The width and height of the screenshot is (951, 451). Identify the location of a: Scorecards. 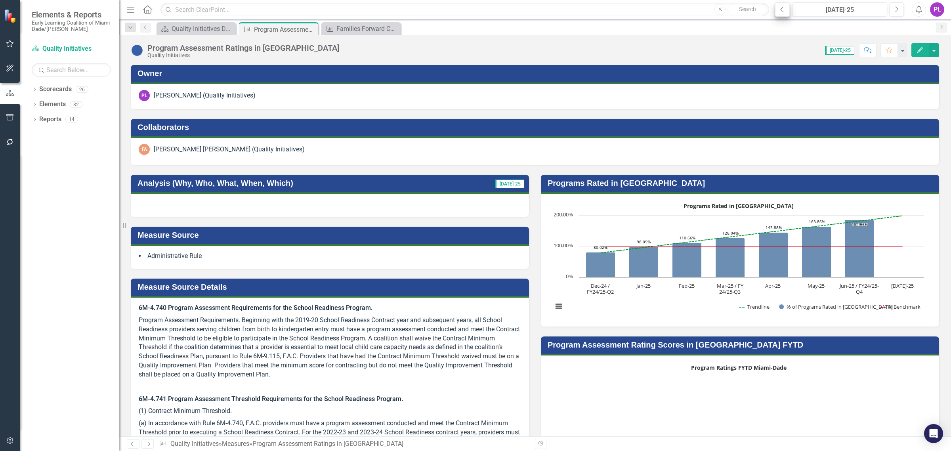
(55, 89).